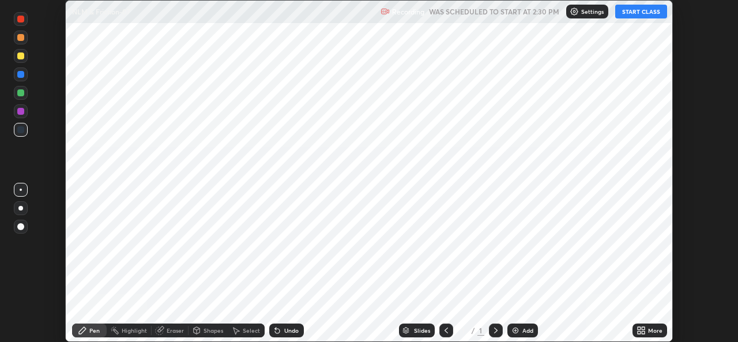 The height and width of the screenshot is (342, 738). Describe the element at coordinates (528, 330) in the screenshot. I see `div: Add` at that location.